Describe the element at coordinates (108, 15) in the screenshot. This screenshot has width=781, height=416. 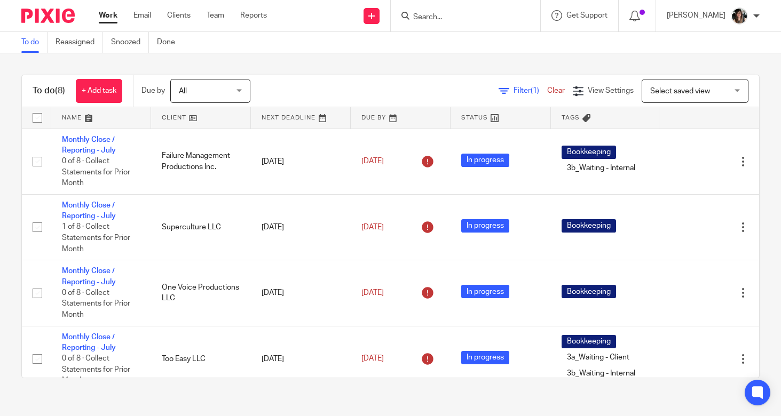
I see `a: Work` at that location.